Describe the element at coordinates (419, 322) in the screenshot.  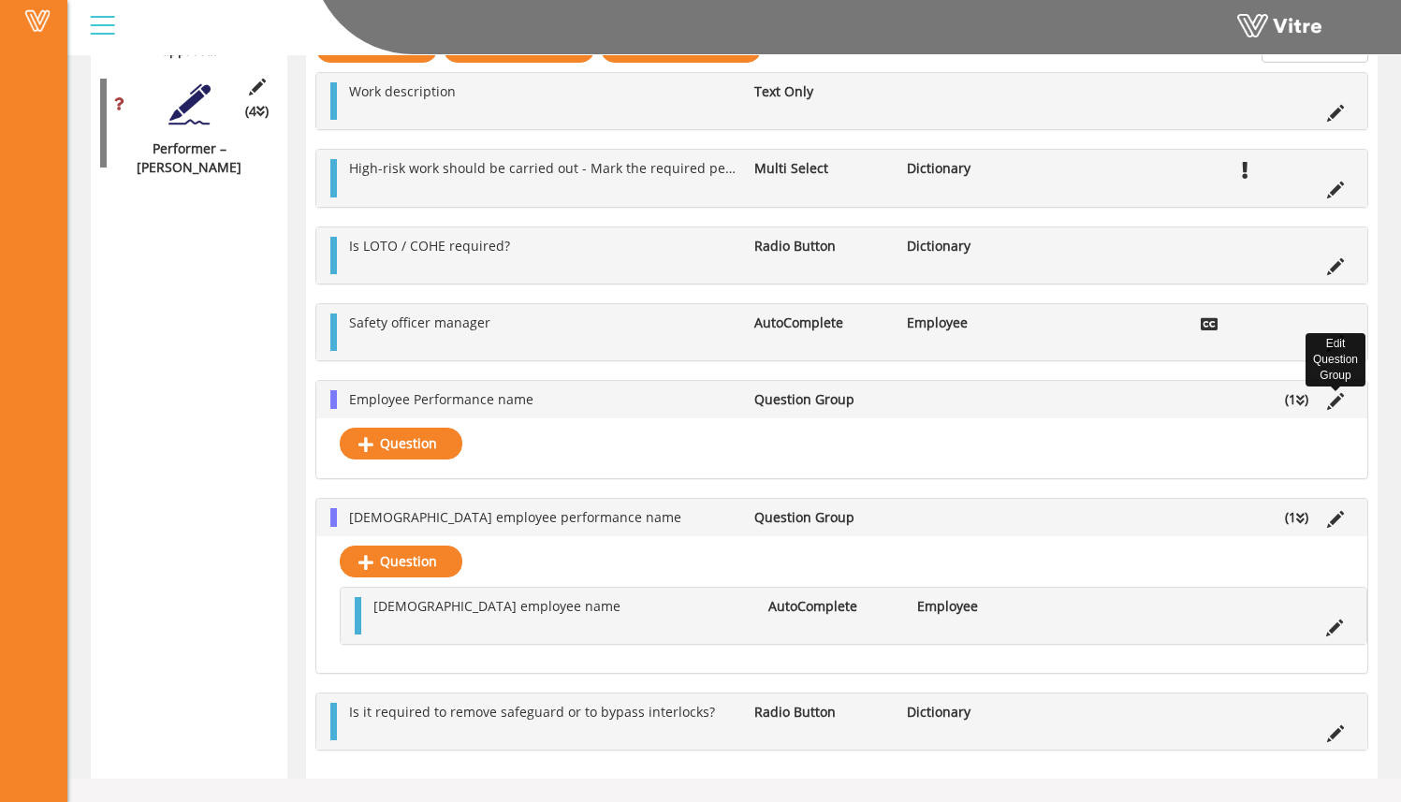
I see `span: Safety officer manager` at that location.